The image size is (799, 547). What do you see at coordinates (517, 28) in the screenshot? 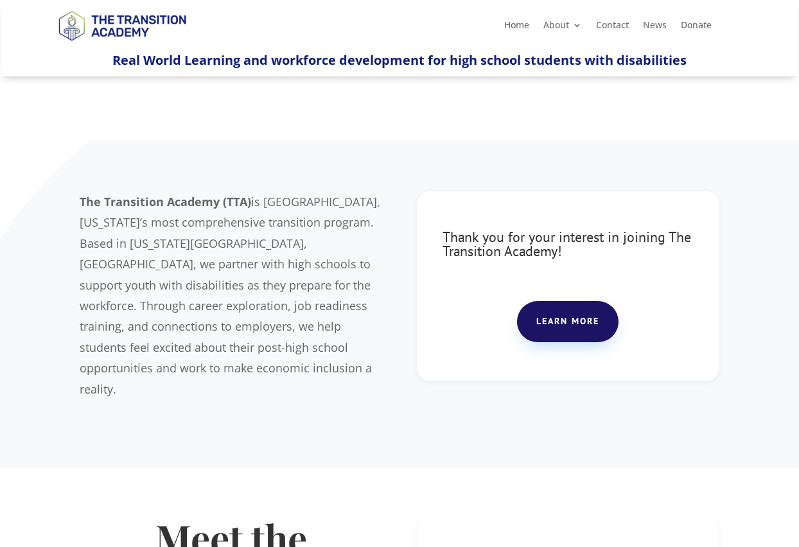
I see `a: Home` at bounding box center [517, 28].